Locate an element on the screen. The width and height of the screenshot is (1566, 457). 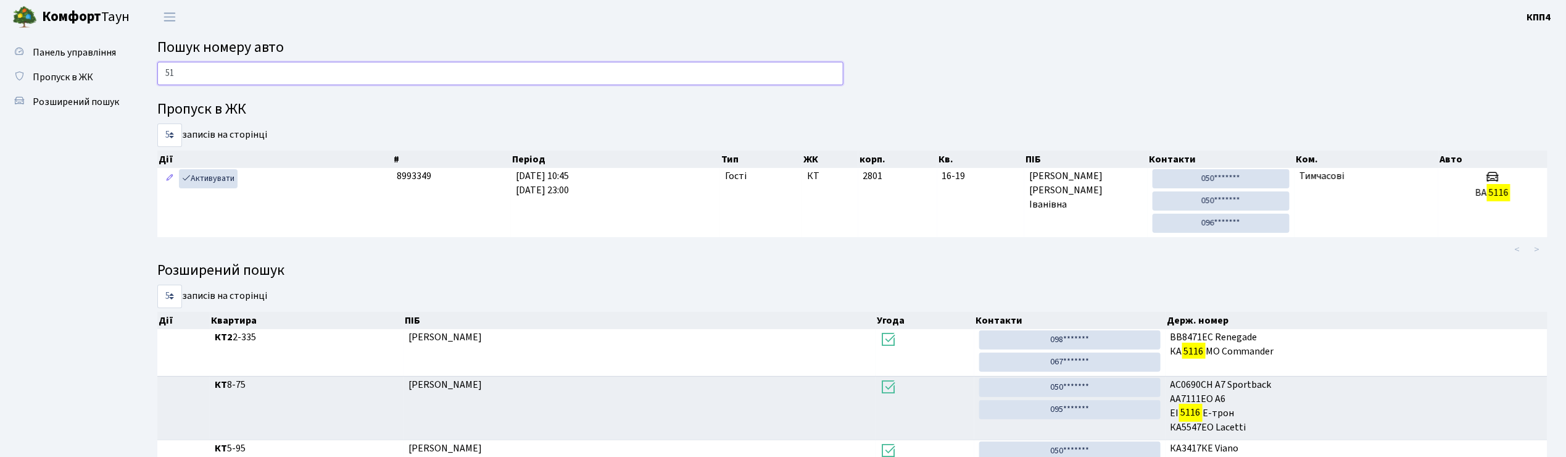
th: Період is located at coordinates (616, 159).